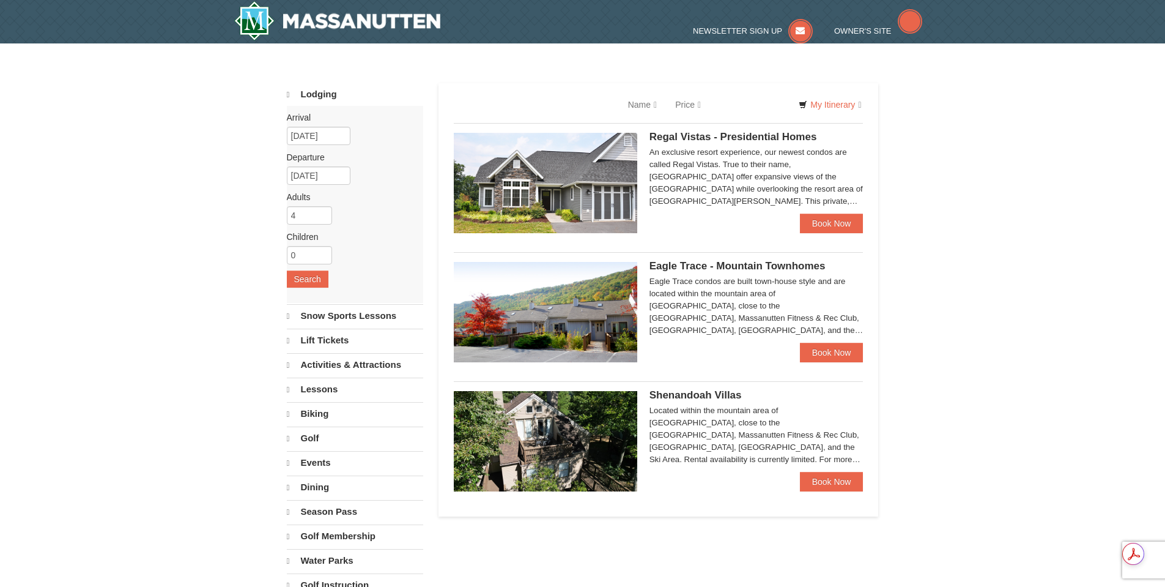 Image resolution: width=1165 pixels, height=587 pixels. Describe the element at coordinates (351, 237) in the screenshot. I see `label: Children` at that location.